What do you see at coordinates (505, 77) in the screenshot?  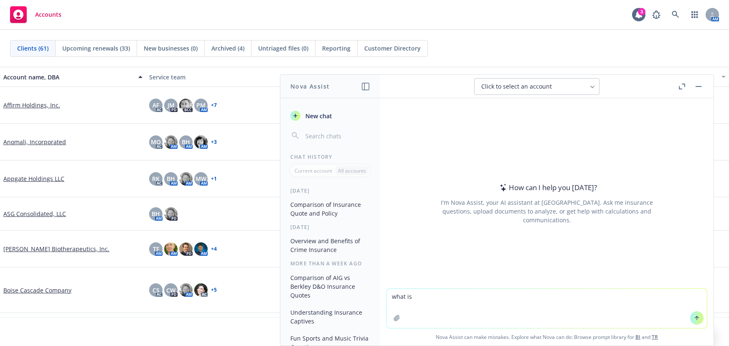 I see `div: Total premiums` at bounding box center [505, 77].